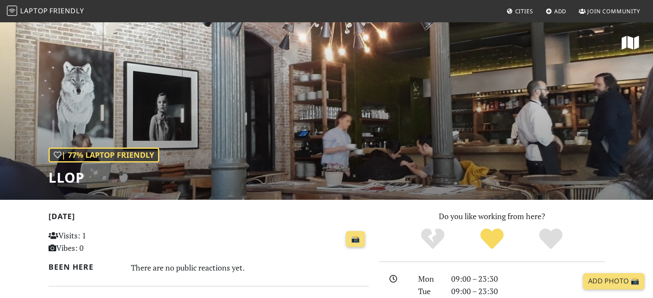 The image size is (653, 298). What do you see at coordinates (609, 11) in the screenshot?
I see `a: Join Community` at bounding box center [609, 11].